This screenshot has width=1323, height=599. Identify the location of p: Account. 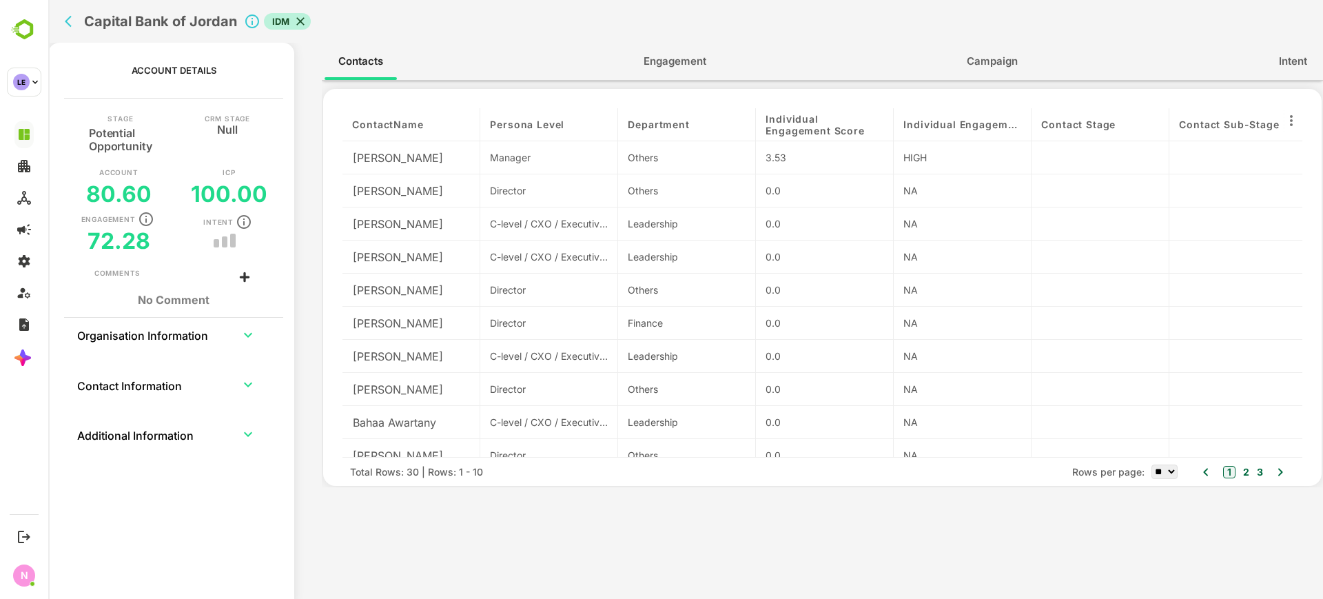
(70, 172).